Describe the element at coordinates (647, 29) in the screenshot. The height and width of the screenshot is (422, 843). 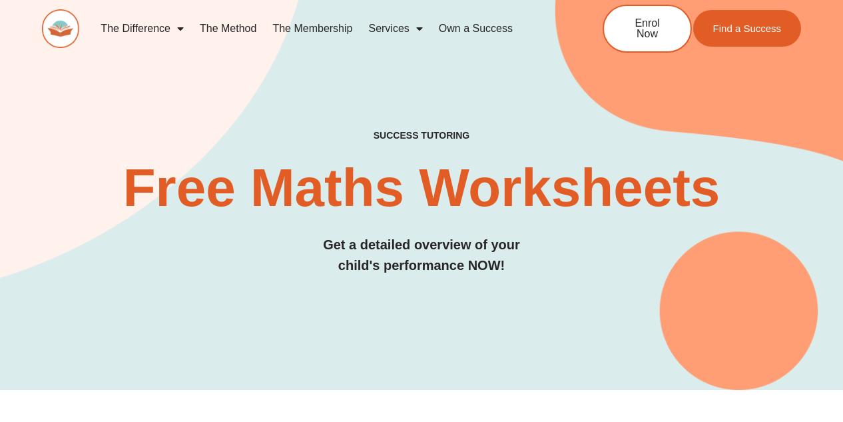
I see `span: Enrol Now` at that location.